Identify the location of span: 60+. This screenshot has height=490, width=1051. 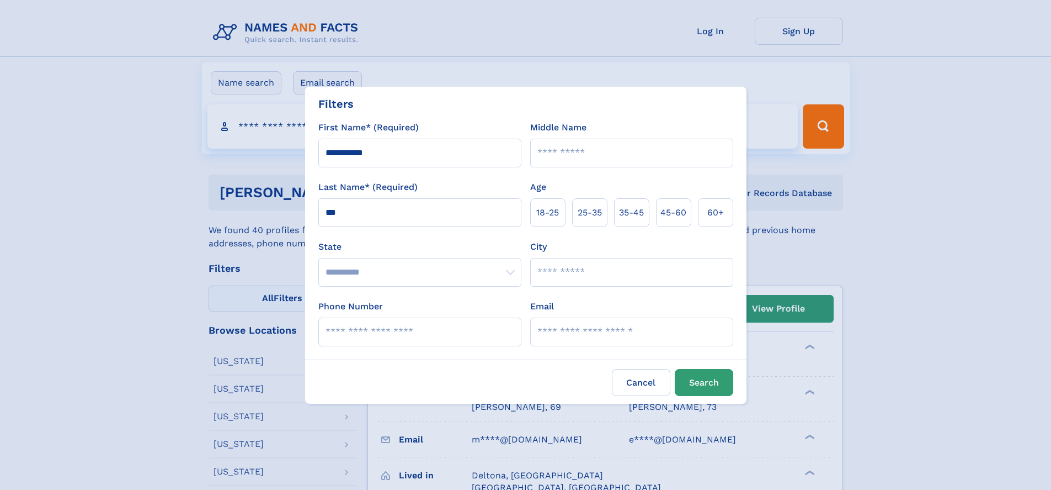
(716, 212).